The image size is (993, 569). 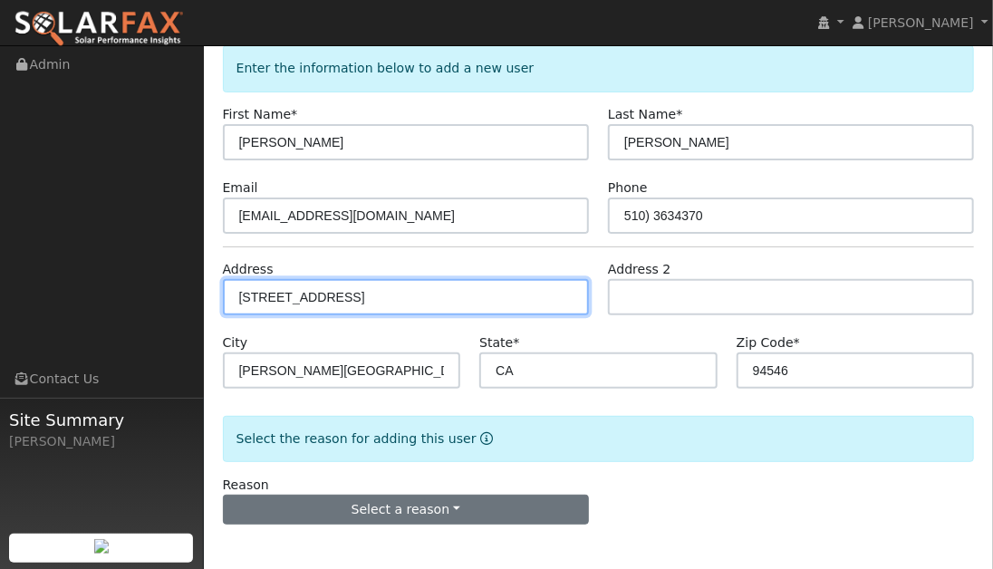 What do you see at coordinates (628, 187) in the screenshot?
I see `label: Phone` at bounding box center [628, 187].